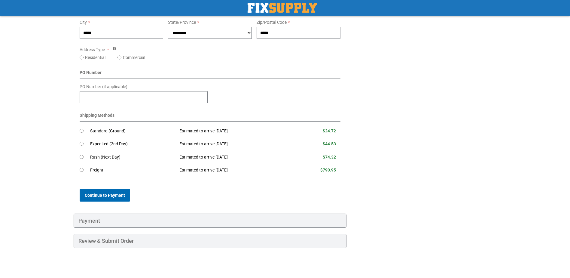  What do you see at coordinates (282, 8) in the screenshot?
I see `img: Fix Industrial Supply` at bounding box center [282, 8].